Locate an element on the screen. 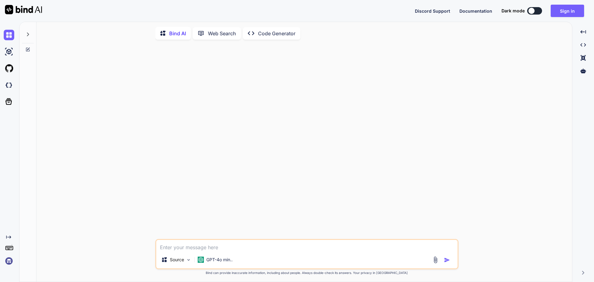 This screenshot has height=282, width=594. img: chat is located at coordinates (9, 35).